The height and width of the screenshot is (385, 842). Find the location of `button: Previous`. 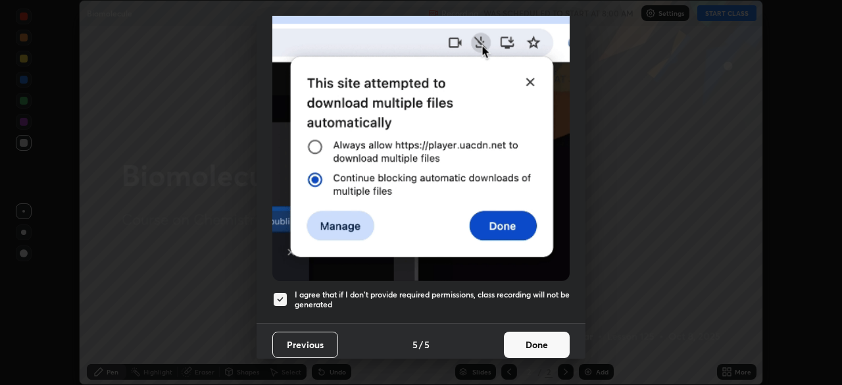

button: Previous is located at coordinates (305, 345).